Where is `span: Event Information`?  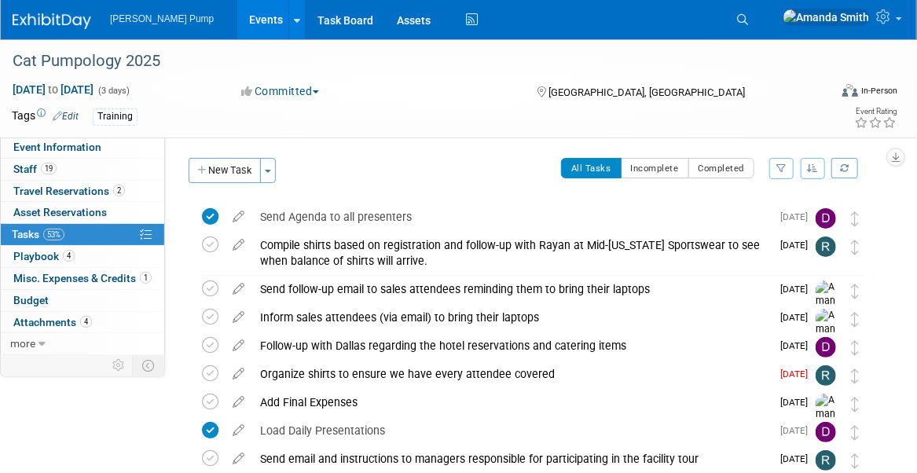 span: Event Information is located at coordinates (57, 147).